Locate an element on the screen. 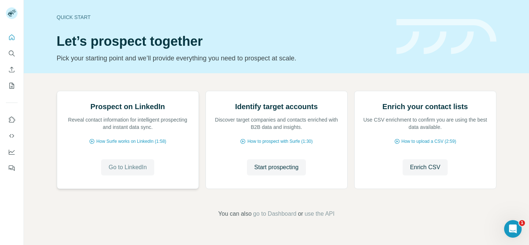 This screenshot has width=529, height=245. span: Start prospecting is located at coordinates (276, 168).